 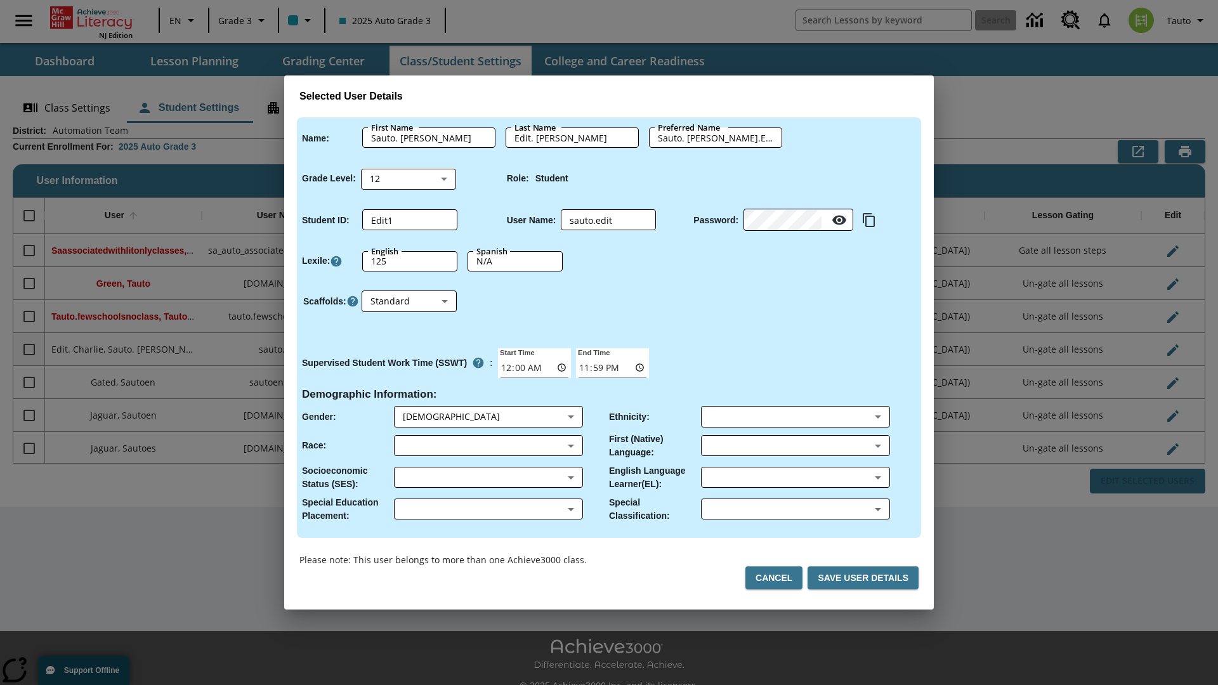 What do you see at coordinates (491, 251) in the screenshot?
I see `label: Spanish` at bounding box center [491, 251].